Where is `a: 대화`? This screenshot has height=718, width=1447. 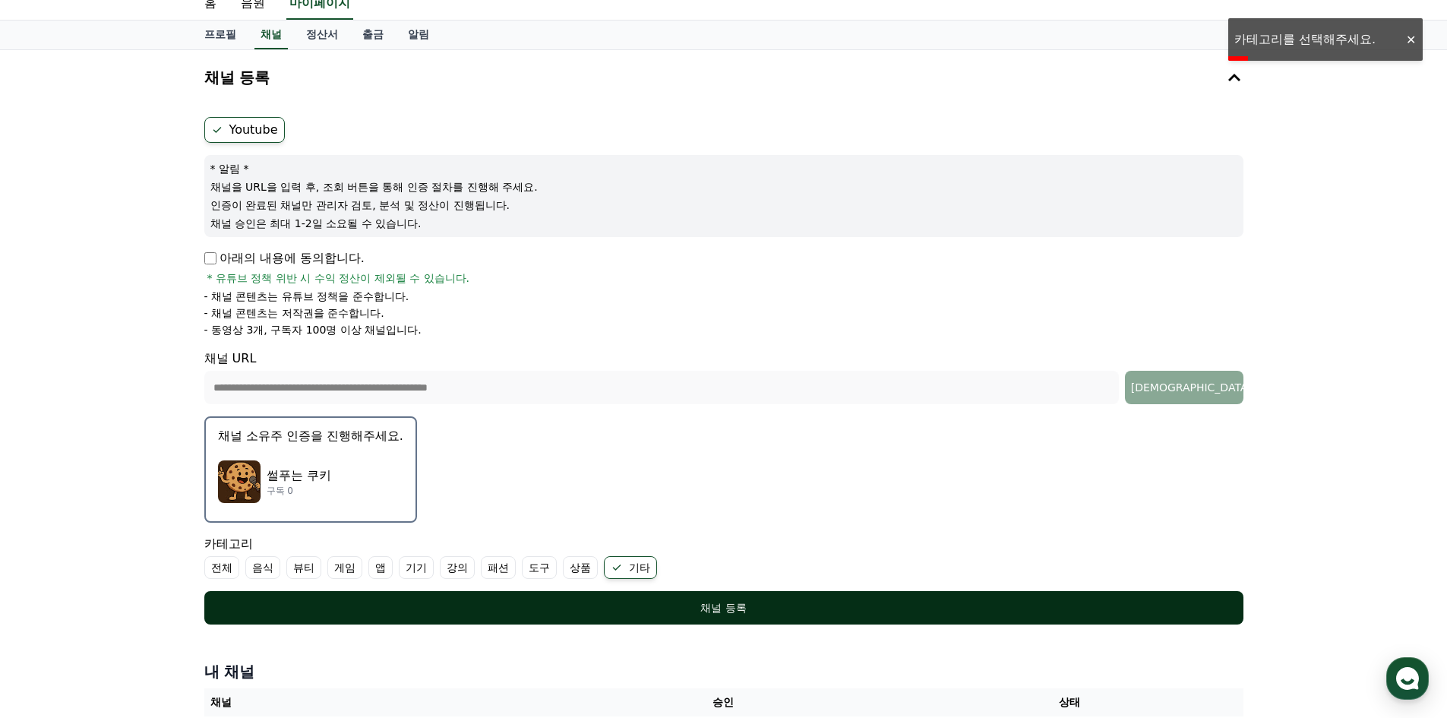 a: 대화 is located at coordinates (148, 501).